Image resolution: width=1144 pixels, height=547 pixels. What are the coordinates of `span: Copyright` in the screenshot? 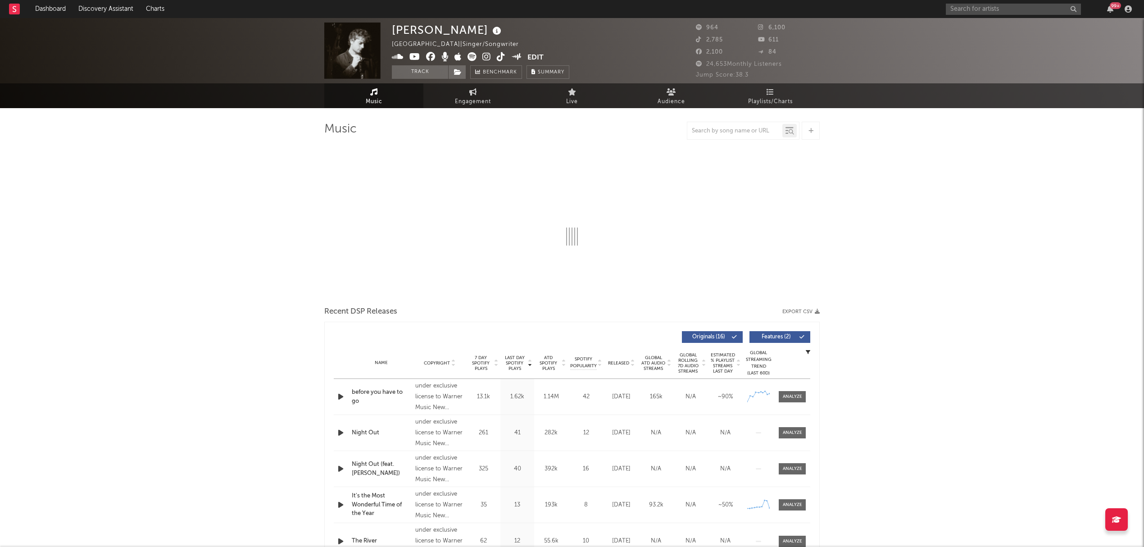 It's located at (437, 363).